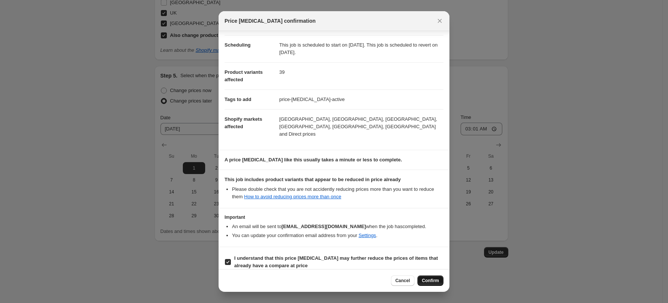 The image size is (668, 303). Describe the element at coordinates (367, 235) in the screenshot. I see `a: Settings` at that location.